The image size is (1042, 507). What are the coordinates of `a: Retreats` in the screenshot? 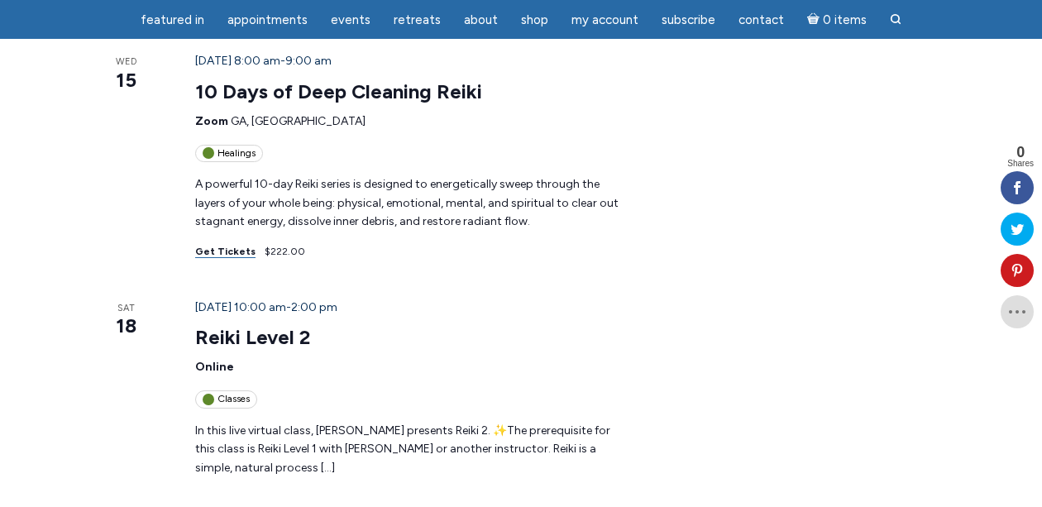 It's located at (417, 20).